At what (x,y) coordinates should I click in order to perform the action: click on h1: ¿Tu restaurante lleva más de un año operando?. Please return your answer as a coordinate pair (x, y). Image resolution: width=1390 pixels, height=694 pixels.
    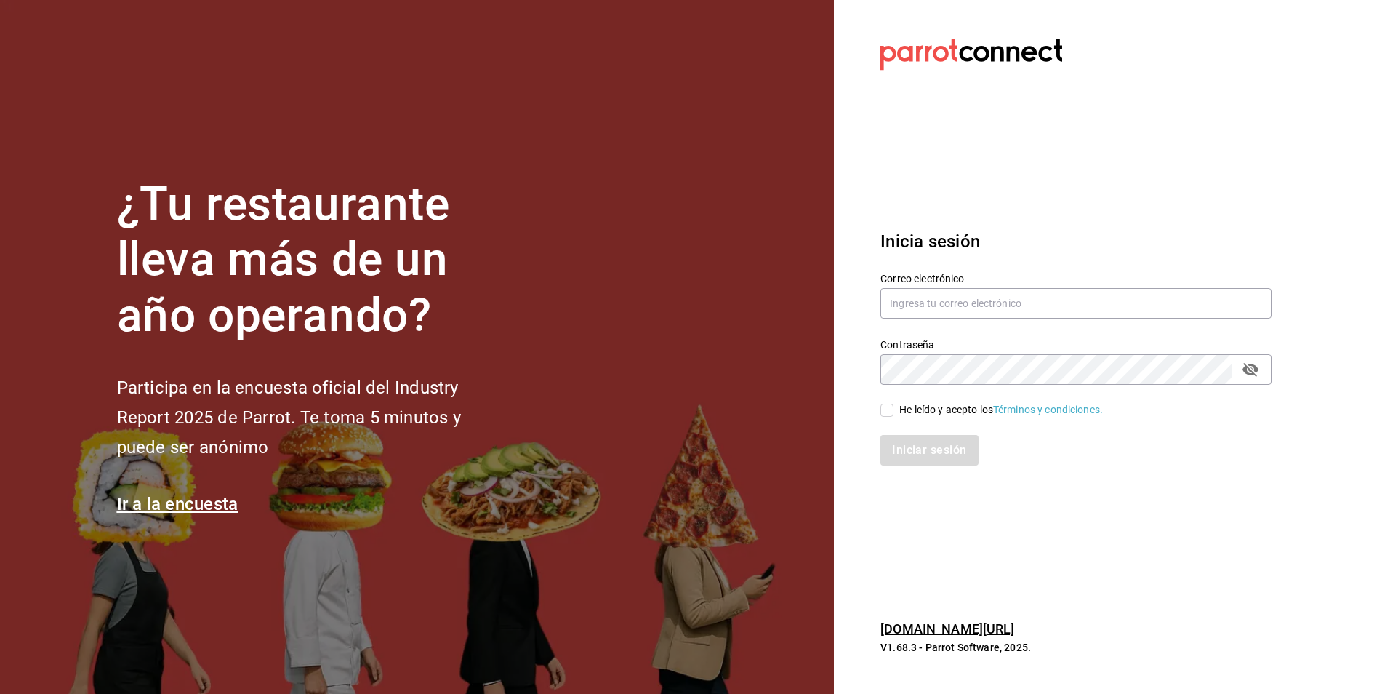
    Looking at the image, I should click on (313, 260).